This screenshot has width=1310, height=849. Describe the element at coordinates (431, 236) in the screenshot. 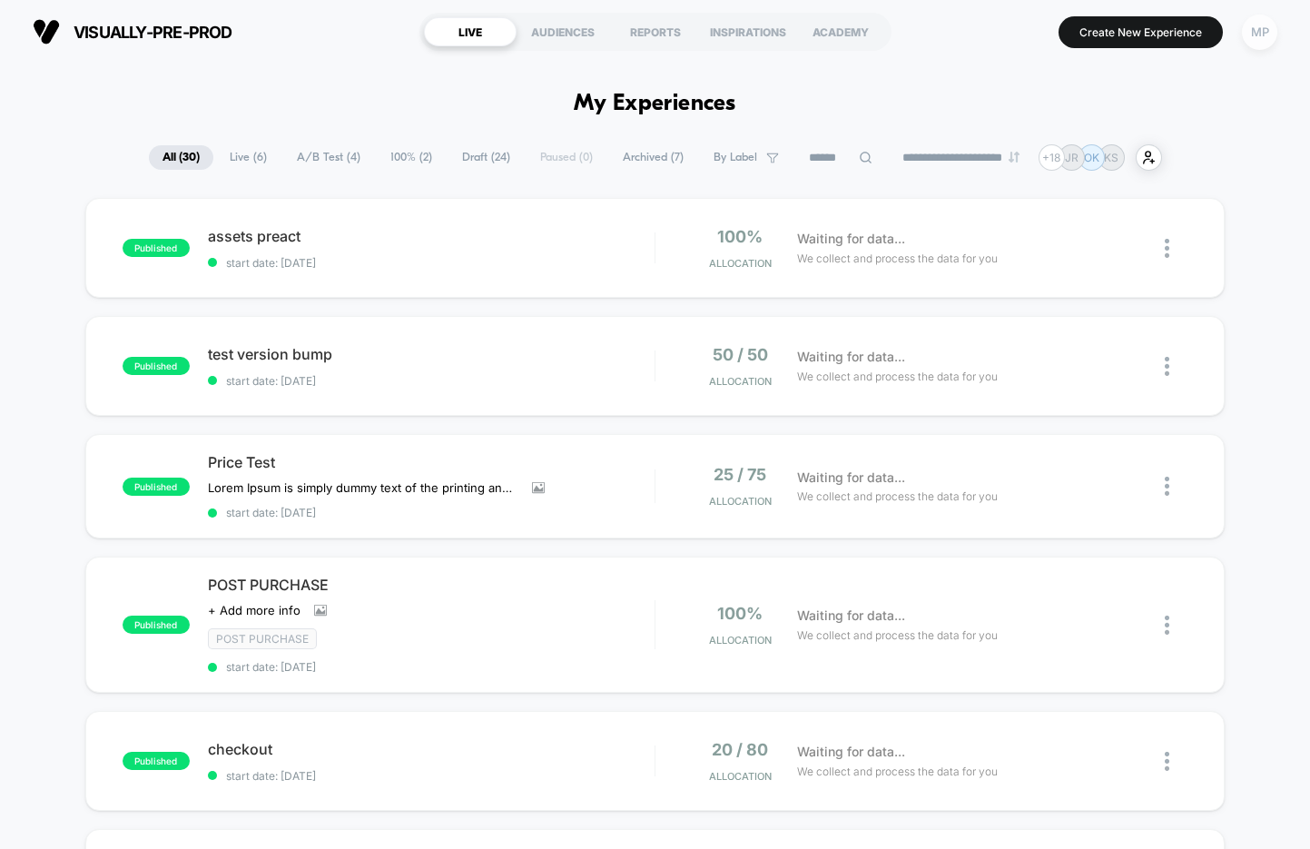

I see `span: assets preact` at that location.